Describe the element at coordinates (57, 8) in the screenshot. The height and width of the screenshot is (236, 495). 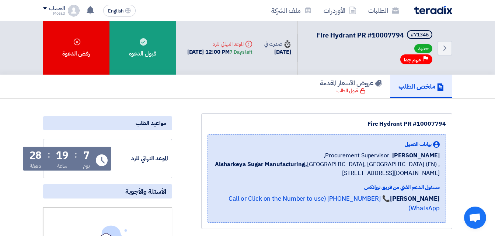
I see `div: الحساب` at that location.